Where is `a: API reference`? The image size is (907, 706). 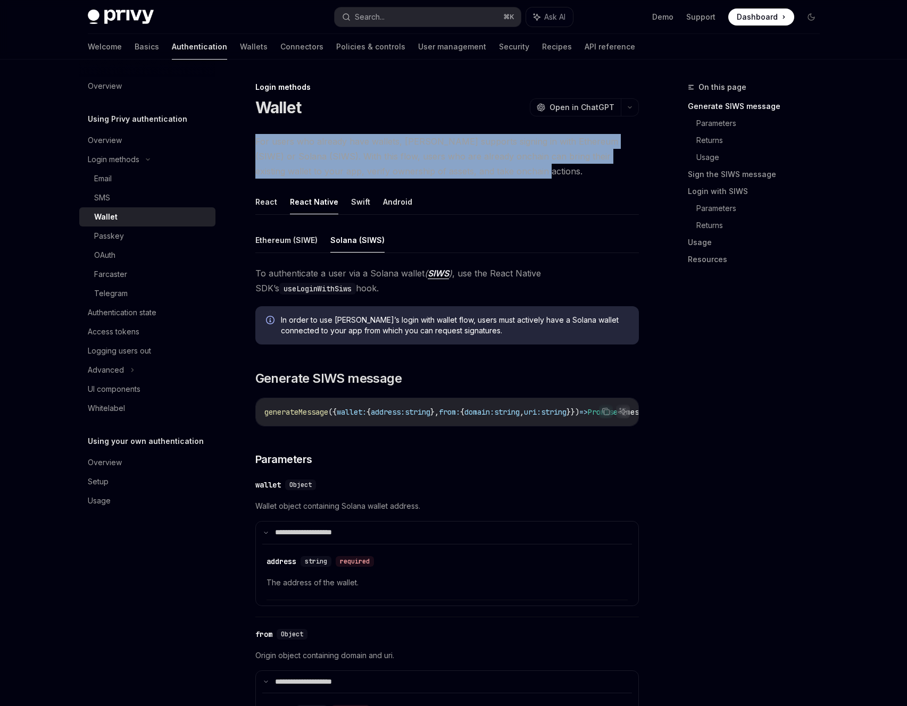 a: API reference is located at coordinates (610, 47).